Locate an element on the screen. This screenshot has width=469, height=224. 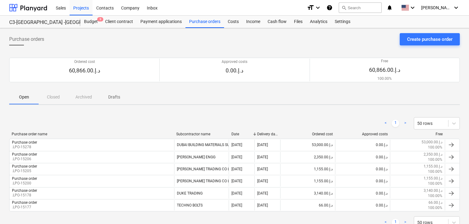
p: .LPO-15206 is located at coordinates (25, 159).